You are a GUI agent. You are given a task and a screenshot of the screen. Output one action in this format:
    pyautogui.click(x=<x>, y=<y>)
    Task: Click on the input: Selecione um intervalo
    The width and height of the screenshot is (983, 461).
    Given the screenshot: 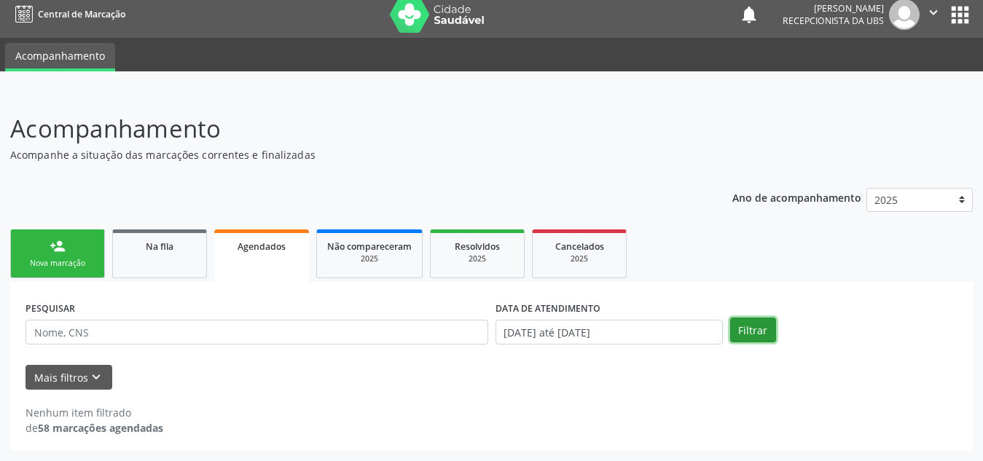 What is the action you would take?
    pyautogui.click(x=609, y=332)
    